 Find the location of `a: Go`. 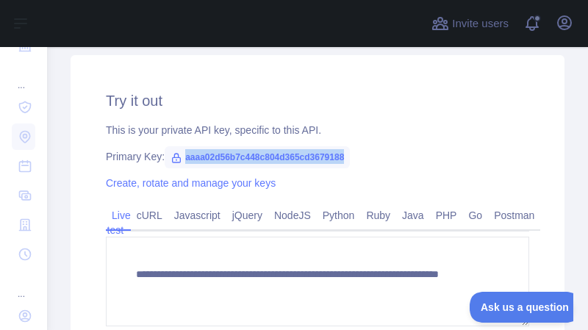

a: Go is located at coordinates (475, 215).